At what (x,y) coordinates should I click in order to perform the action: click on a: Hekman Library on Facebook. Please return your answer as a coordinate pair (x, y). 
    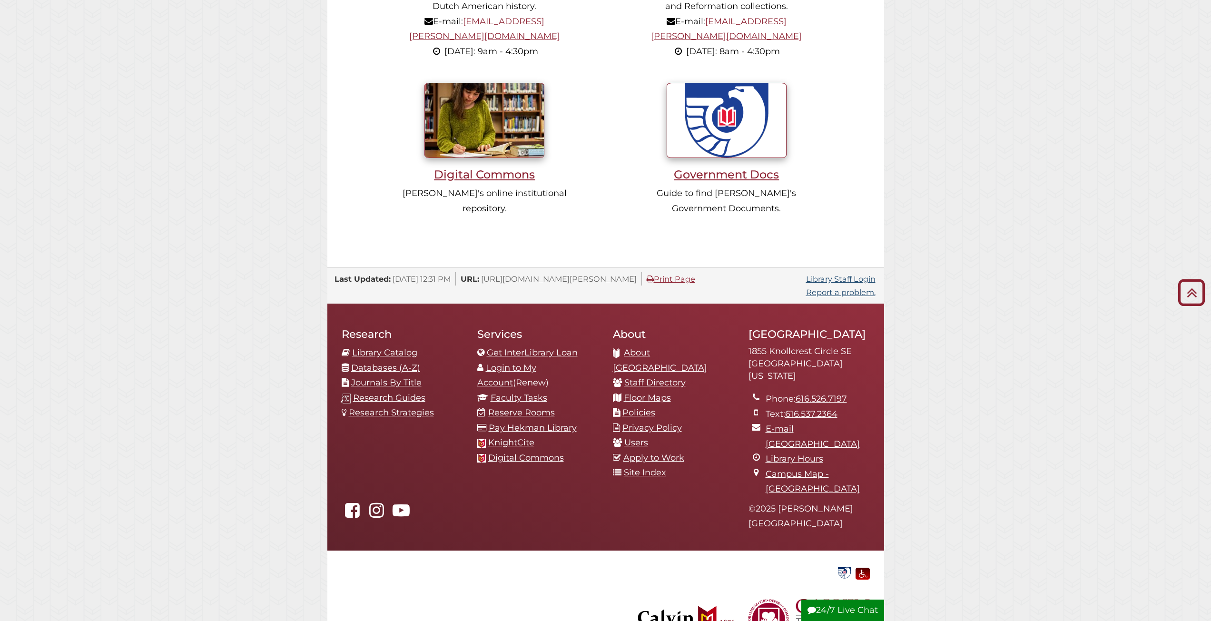
    Looking at the image, I should click on (353, 513).